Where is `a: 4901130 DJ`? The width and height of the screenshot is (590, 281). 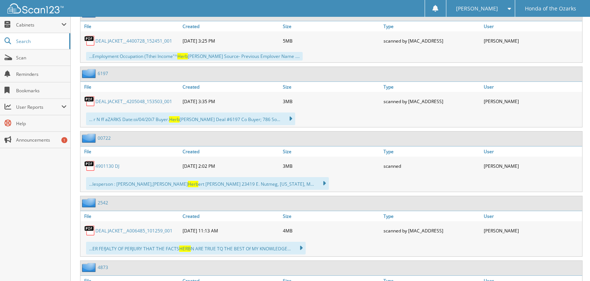
a: 4901130 DJ is located at coordinates (107, 166).